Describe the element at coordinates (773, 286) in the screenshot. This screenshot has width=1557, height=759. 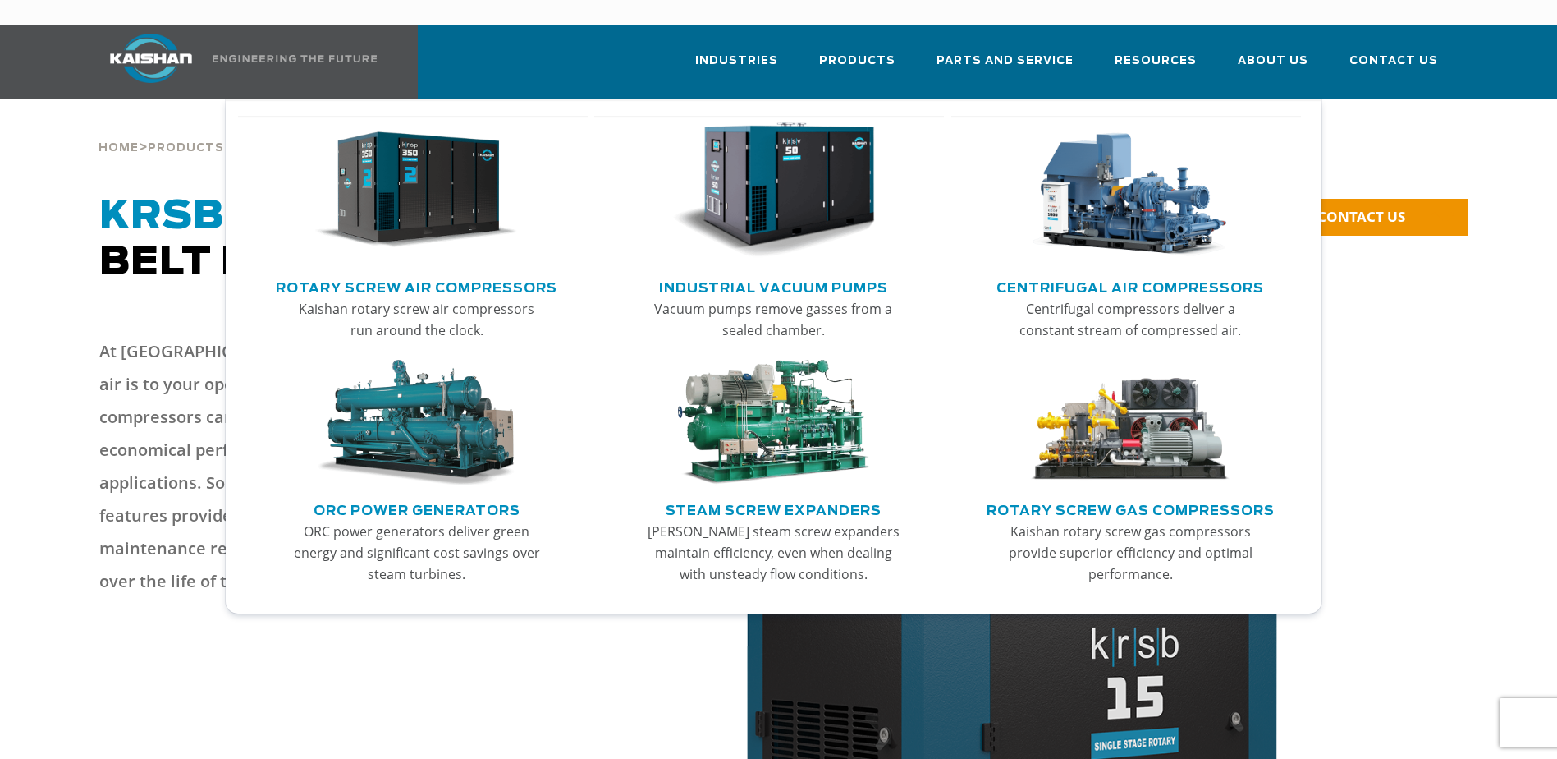
I see `a: Industrial Vacuum Pumps` at that location.